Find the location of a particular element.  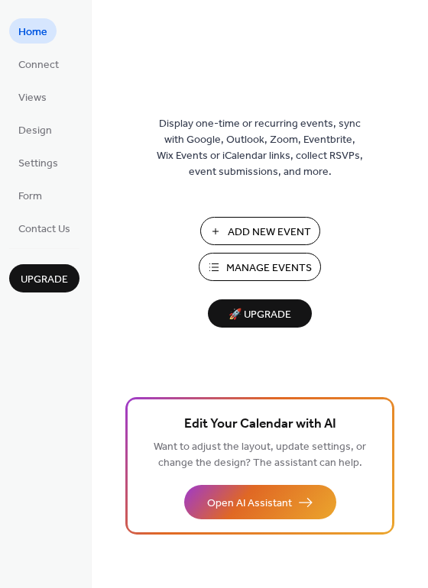

a: Contact Us is located at coordinates (44, 228).